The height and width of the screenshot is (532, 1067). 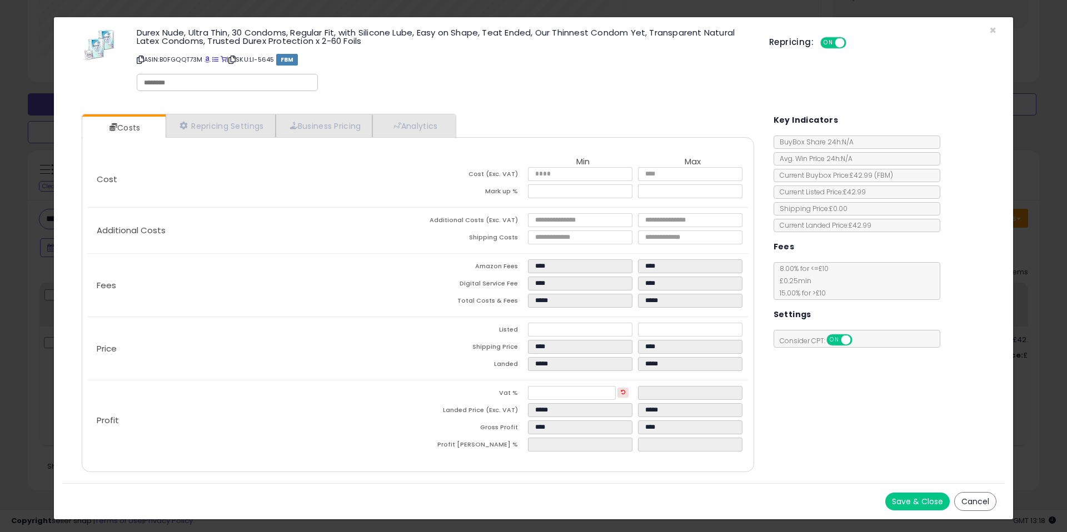 What do you see at coordinates (872, 175) in the screenshot?
I see `span: £42.99` at bounding box center [872, 175].